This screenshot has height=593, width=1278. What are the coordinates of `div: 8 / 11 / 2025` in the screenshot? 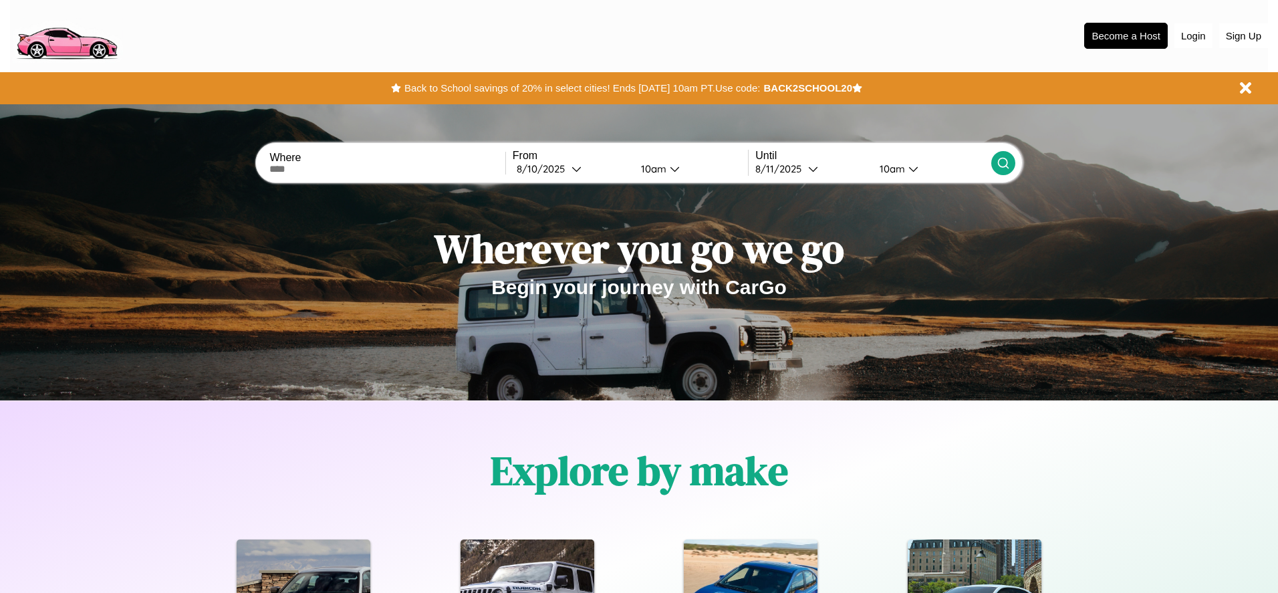 It's located at (781, 168).